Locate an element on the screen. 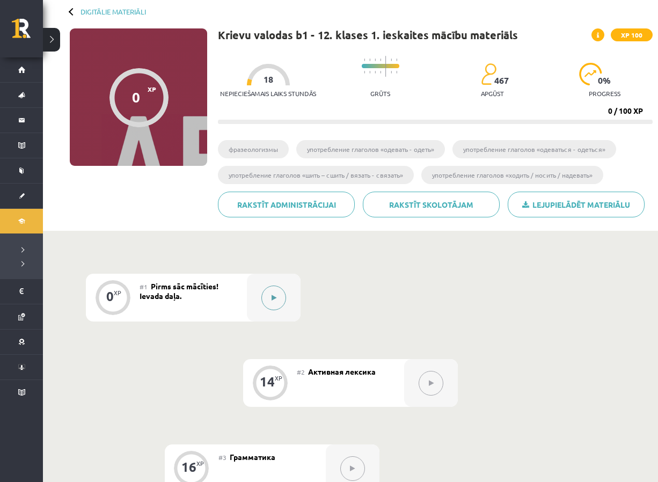 Image resolution: width=658 pixels, height=482 pixels. li: употребление глаголов «одевать - одеть» is located at coordinates (370, 149).